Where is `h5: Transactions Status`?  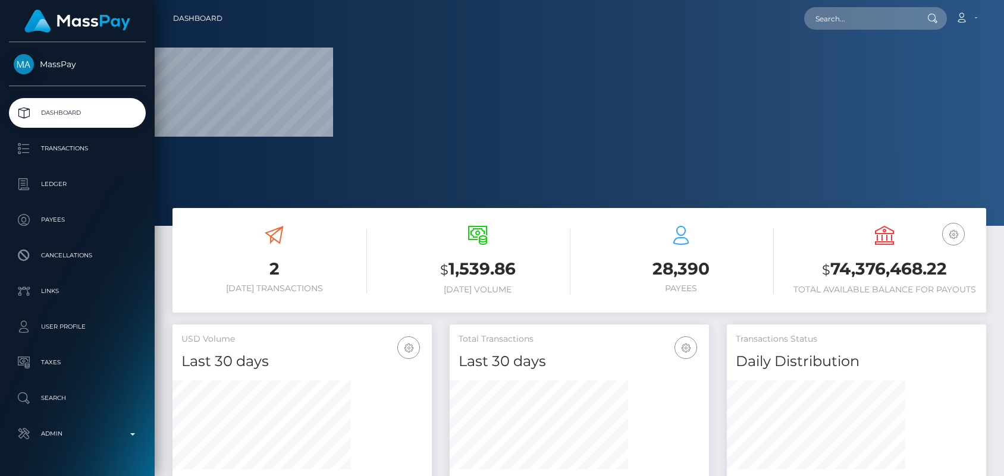
h5: Transactions Status is located at coordinates (856, 339).